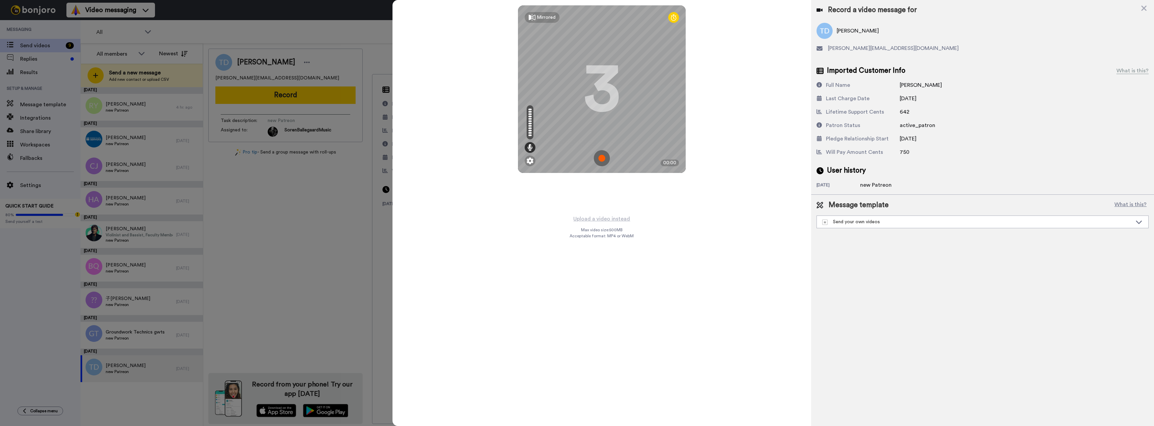 The width and height of the screenshot is (1154, 426). Describe the element at coordinates (846, 171) in the screenshot. I see `span: User history` at that location.